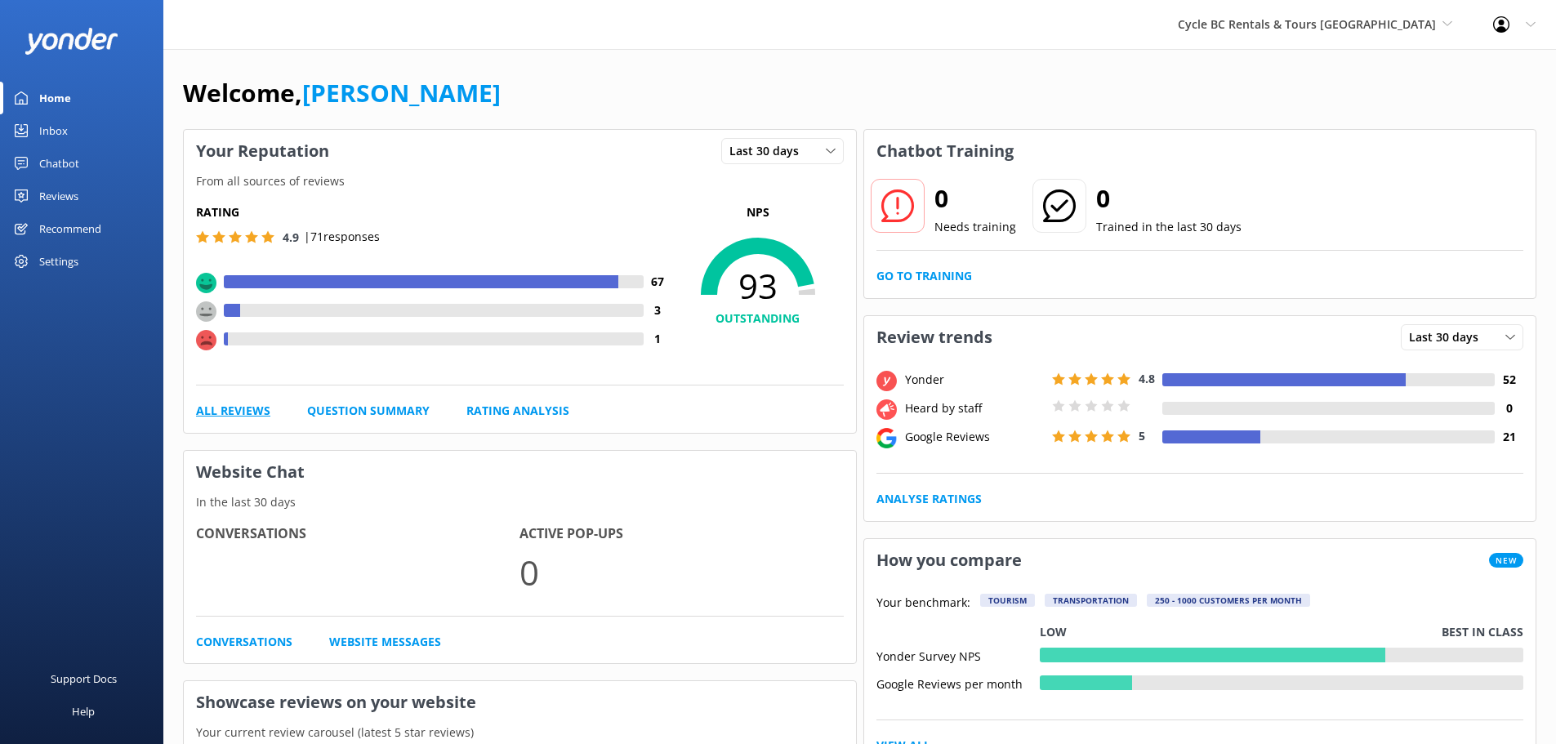 Image resolution: width=1556 pixels, height=744 pixels. What do you see at coordinates (1090, 600) in the screenshot?
I see `div: Transportation` at bounding box center [1090, 600].